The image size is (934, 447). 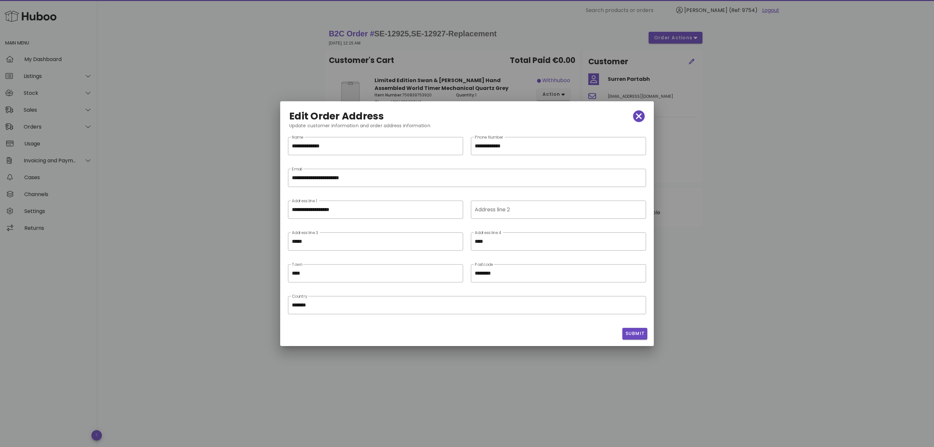 What do you see at coordinates (488, 233) in the screenshot?
I see `label: Address line 4` at bounding box center [488, 233].